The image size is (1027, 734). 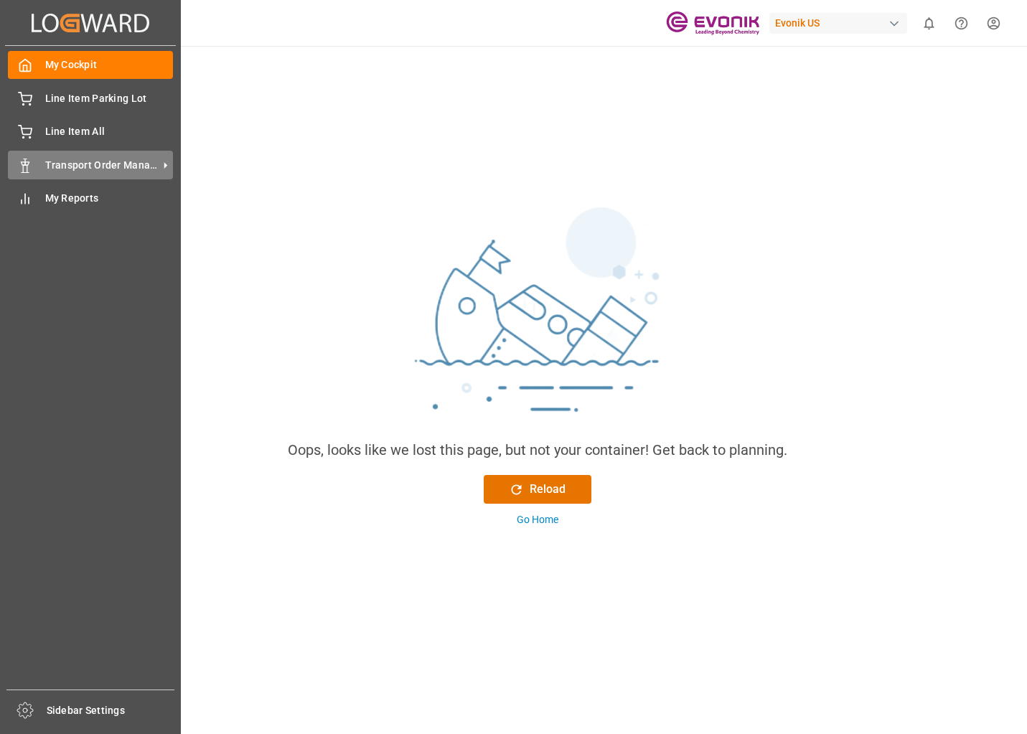 What do you see at coordinates (929, 23) in the screenshot?
I see `button: show 0 new notifications` at bounding box center [929, 23].